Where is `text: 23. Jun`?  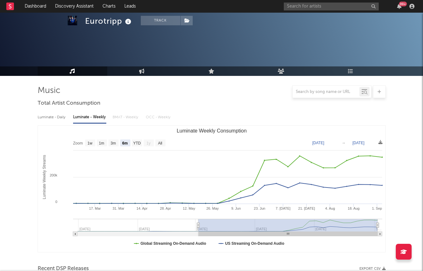
text: 23. Jun is located at coordinates (260, 209).